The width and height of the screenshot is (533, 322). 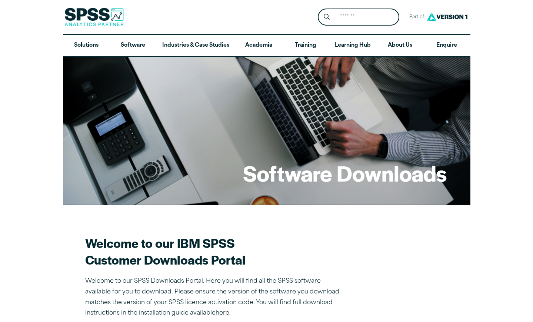 I want to click on a: Solutions, so click(x=86, y=46).